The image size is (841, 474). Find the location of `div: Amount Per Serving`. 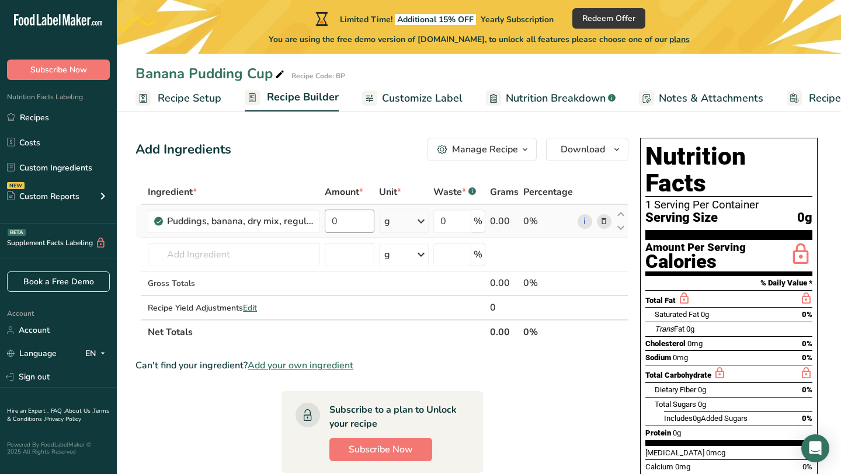

div: Amount Per Serving is located at coordinates (695, 248).